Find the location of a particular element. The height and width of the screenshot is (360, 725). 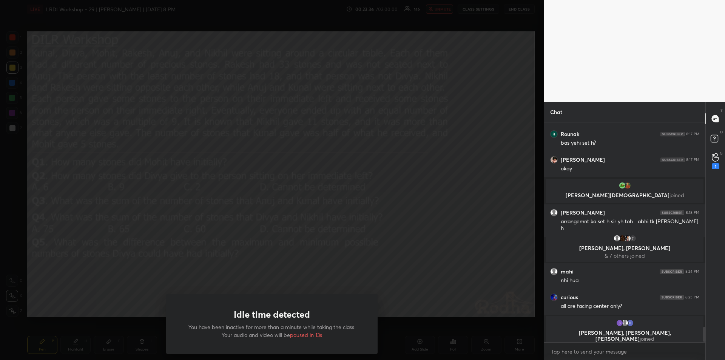

p: & 7 others joined is located at coordinates (625, 256).